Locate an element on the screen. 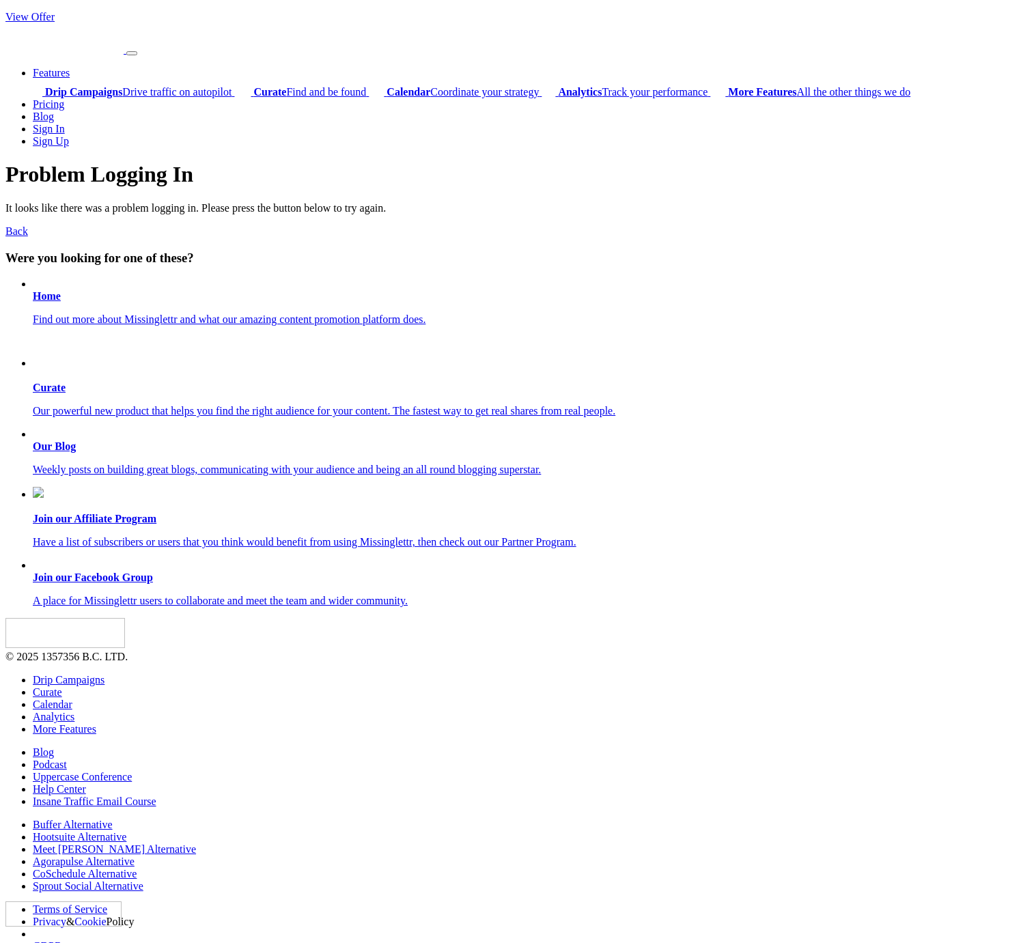 The width and height of the screenshot is (1036, 943). span: Find and be found is located at coordinates (309, 91).